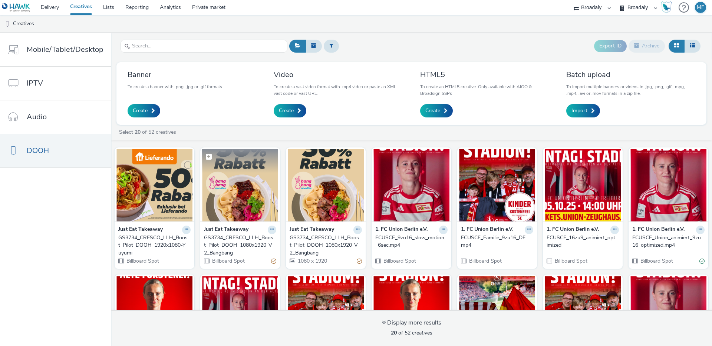  I want to click on span: IPTV, so click(35, 83).